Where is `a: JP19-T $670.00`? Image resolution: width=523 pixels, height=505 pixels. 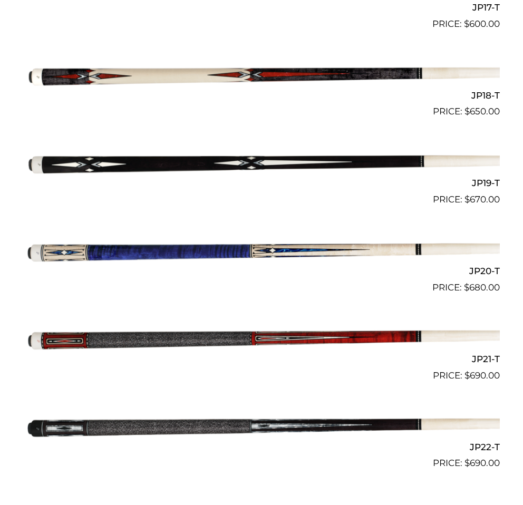
a: JP19-T $670.00 is located at coordinates (262, 165).